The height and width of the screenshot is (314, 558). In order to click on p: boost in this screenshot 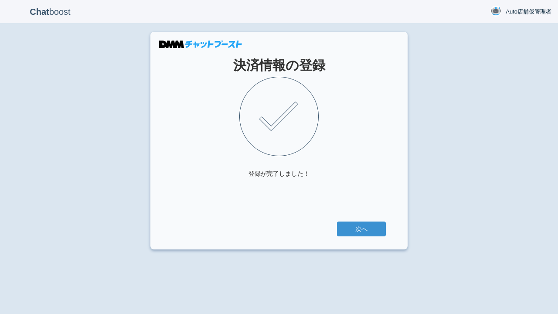, I will do `click(50, 12)`.